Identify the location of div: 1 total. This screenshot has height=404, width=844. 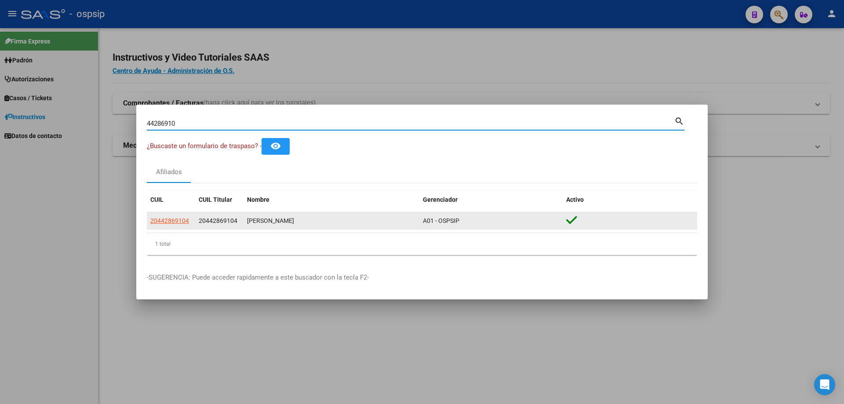
(422, 244).